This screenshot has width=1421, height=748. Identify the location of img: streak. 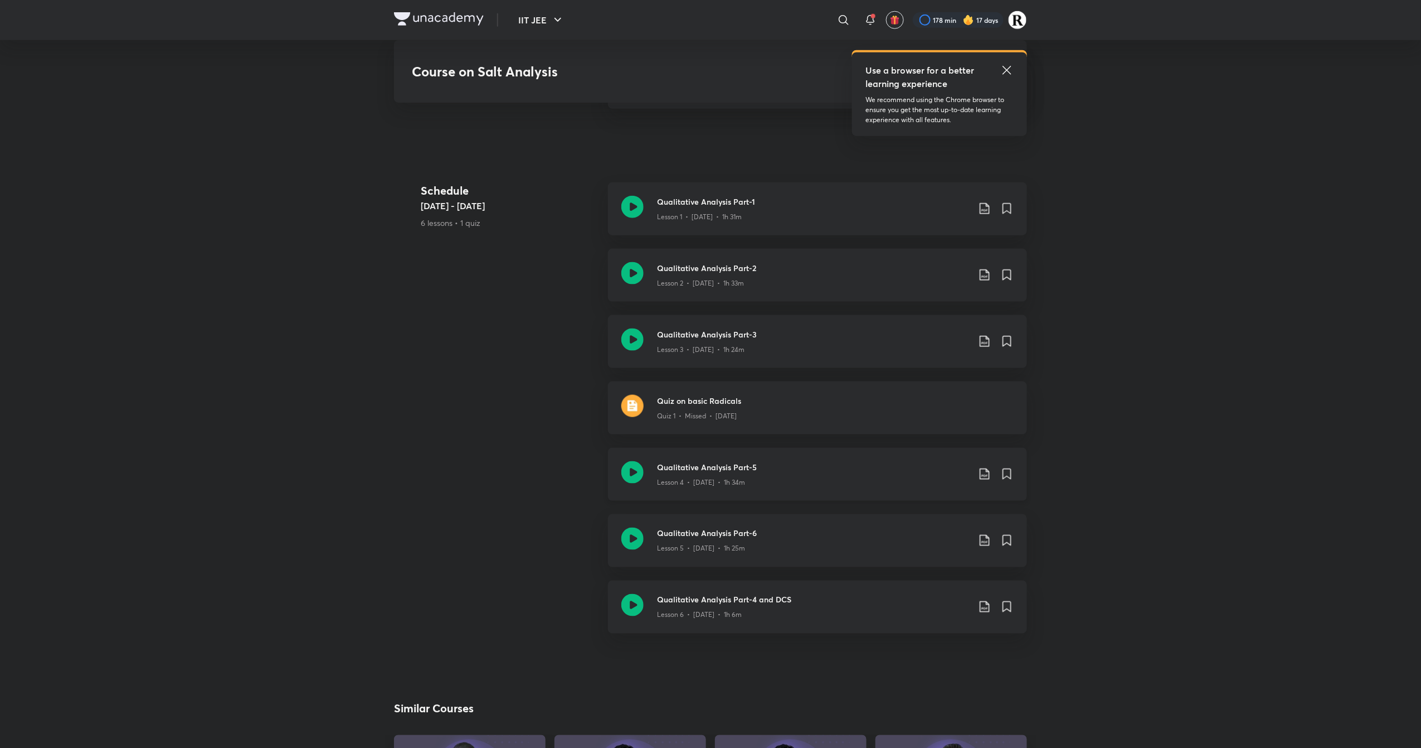
(969, 20).